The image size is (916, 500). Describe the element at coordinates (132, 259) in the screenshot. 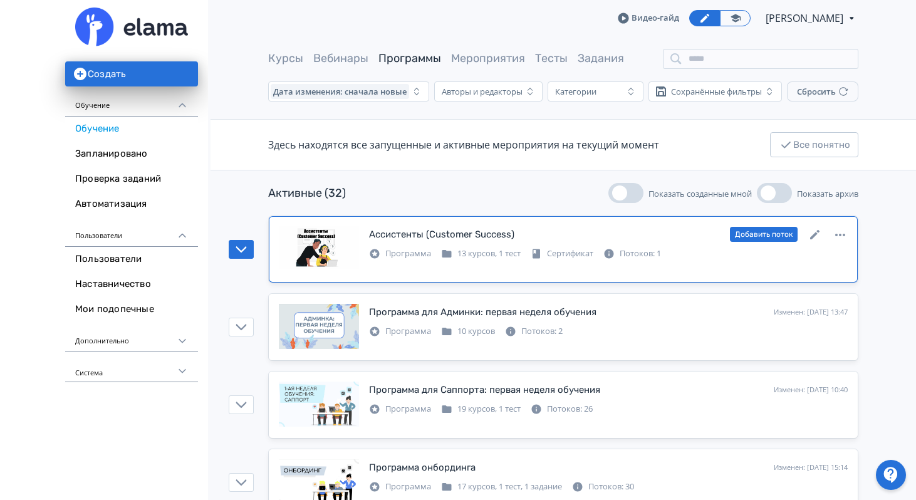

I see `a: Пользователи` at that location.